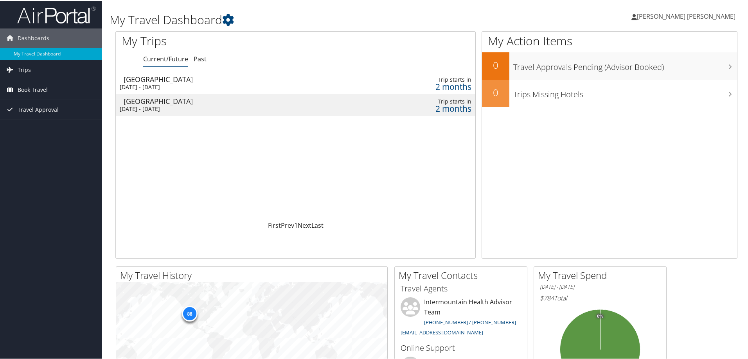 The image size is (748, 359). What do you see at coordinates (221, 40) in the screenshot?
I see `h1: My Trips` at bounding box center [221, 40].